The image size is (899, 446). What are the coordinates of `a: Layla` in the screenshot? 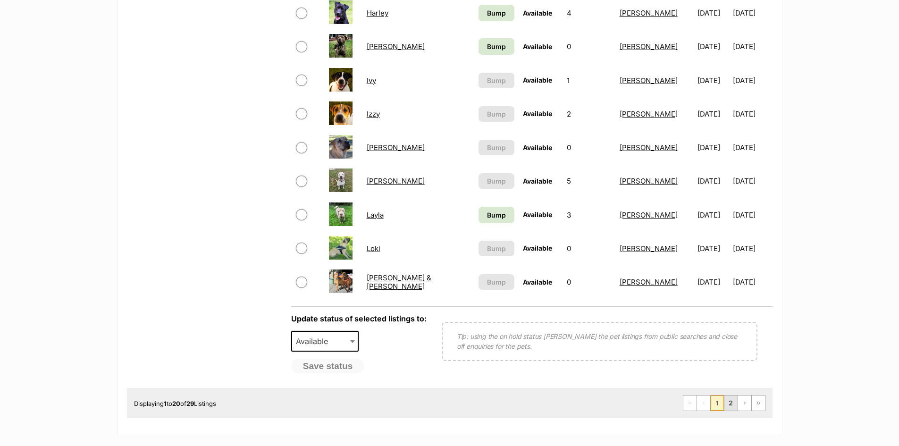 It's located at (375, 215).